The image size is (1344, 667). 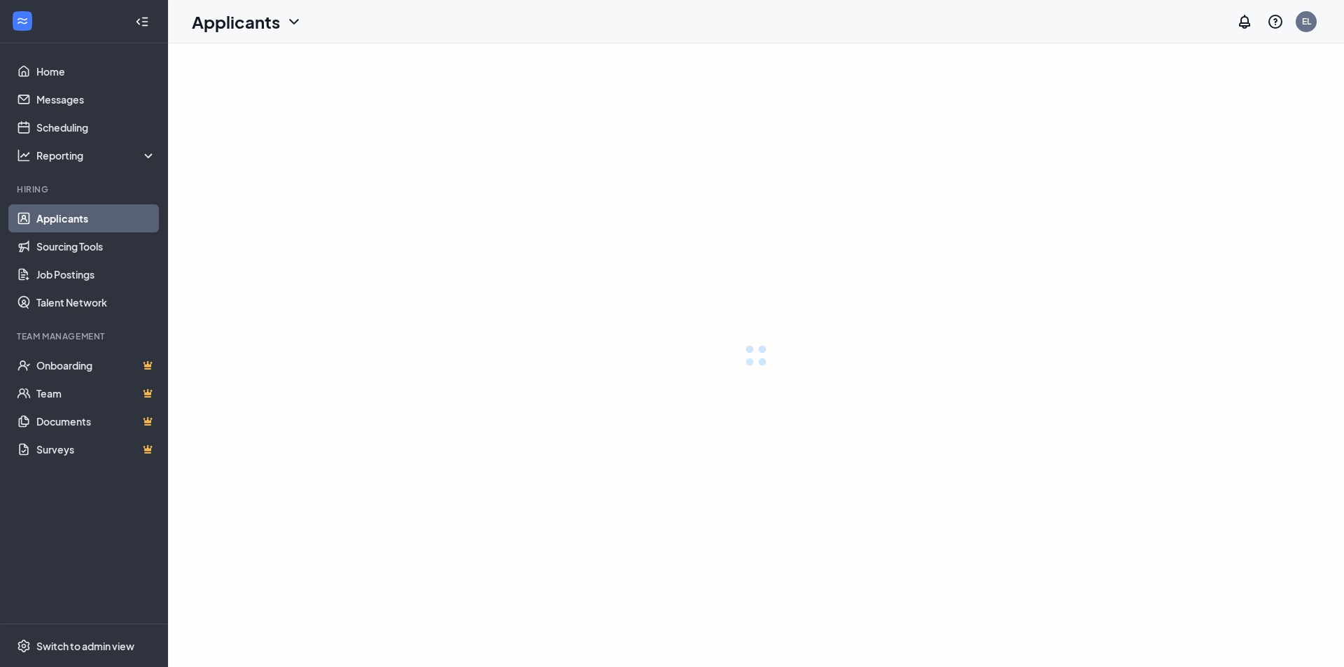 I want to click on div: Hiring, so click(x=85, y=189).